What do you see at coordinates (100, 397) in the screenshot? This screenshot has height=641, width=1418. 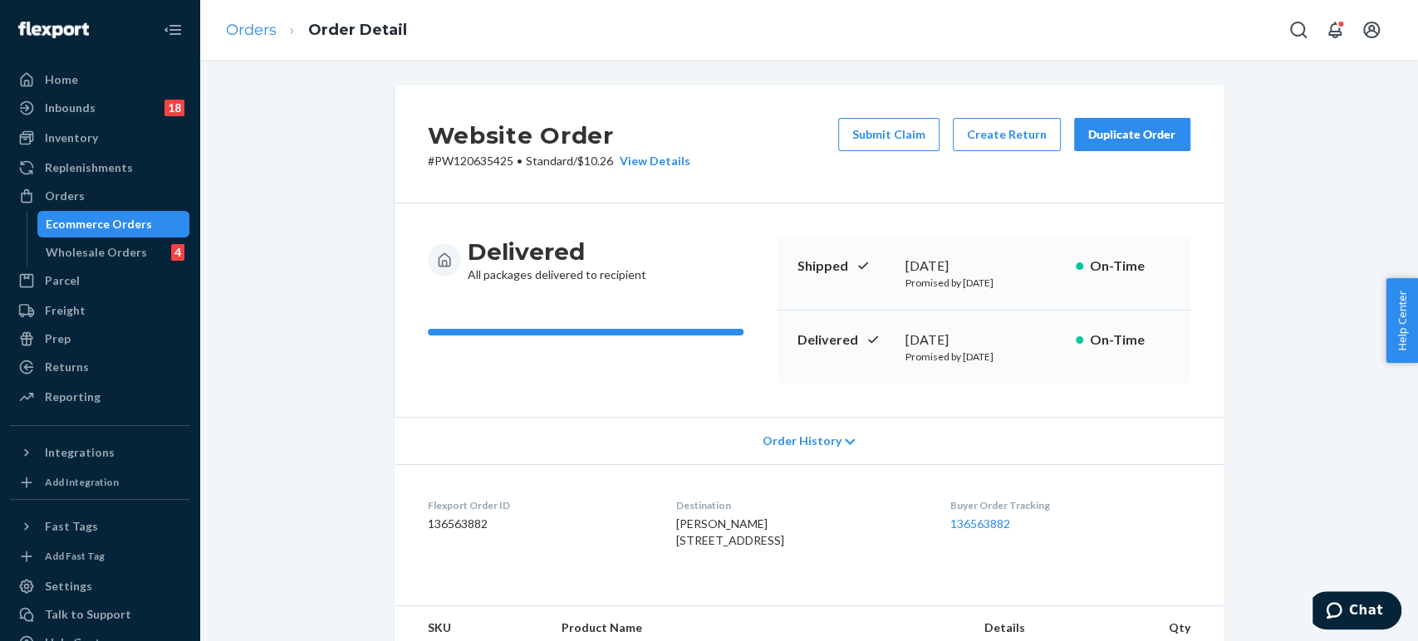 I see `a: Reporting` at bounding box center [100, 397].